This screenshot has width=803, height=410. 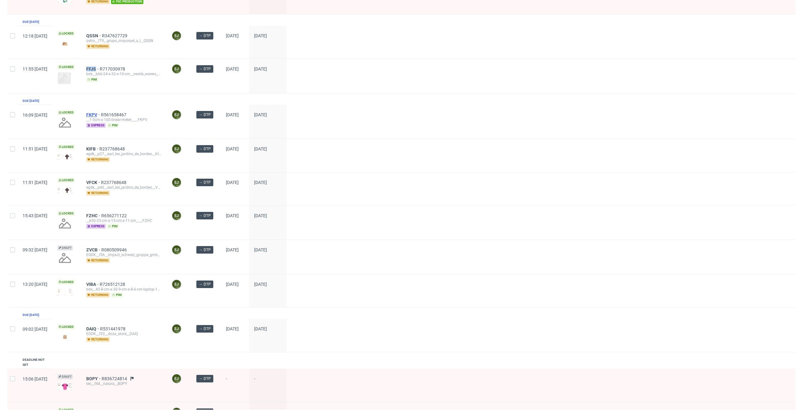 I want to click on a: R836724814, so click(x=115, y=379).